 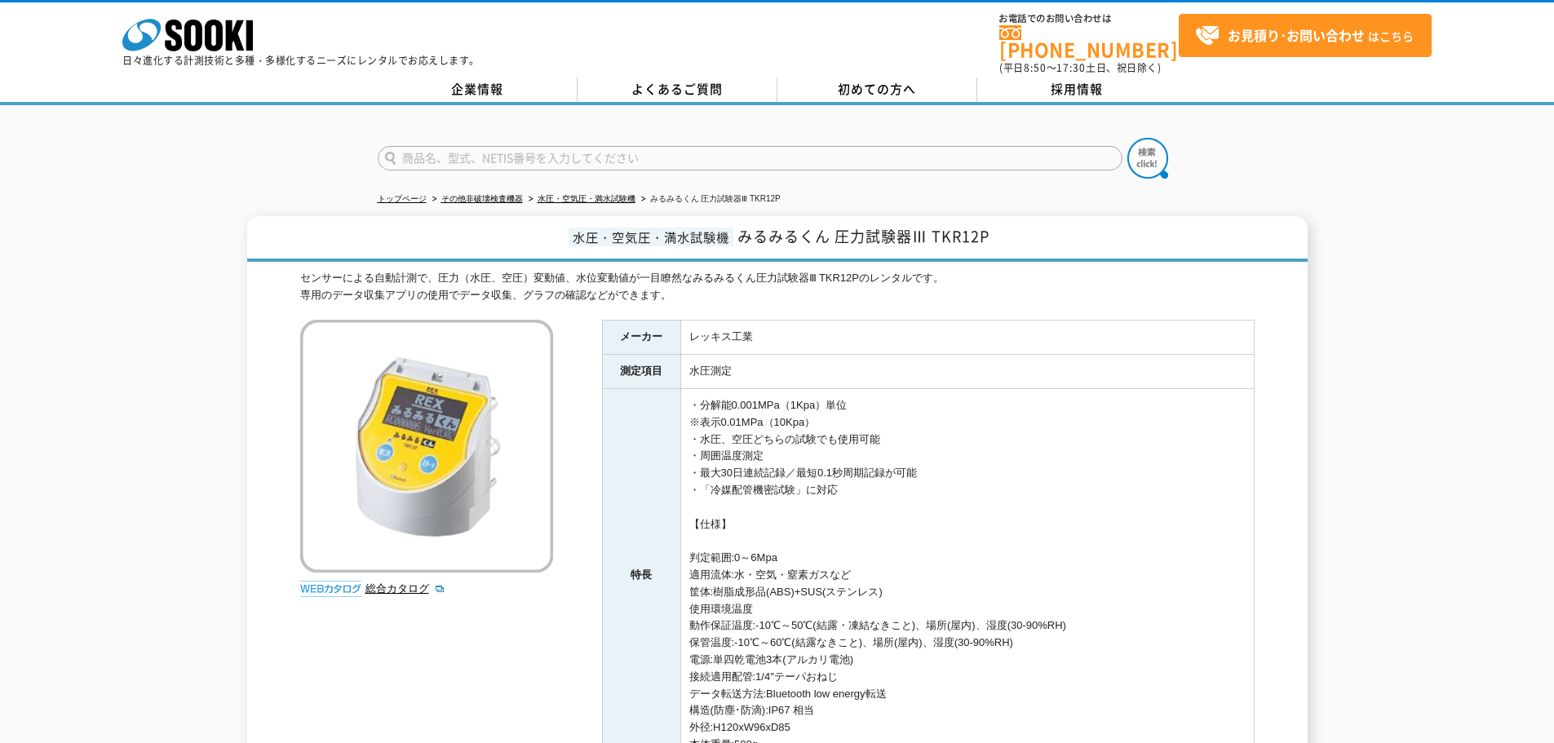 What do you see at coordinates (651, 236) in the screenshot?
I see `span: 水圧・空気圧・満水試験機` at bounding box center [651, 236].